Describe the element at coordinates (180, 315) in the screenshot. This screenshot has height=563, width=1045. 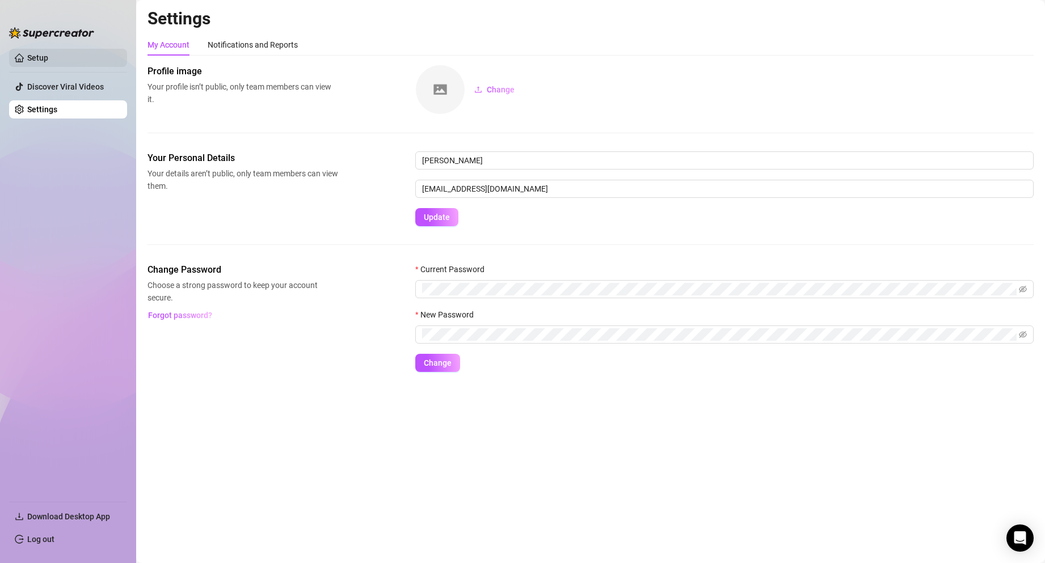
I see `button: Forgot password?` at that location.